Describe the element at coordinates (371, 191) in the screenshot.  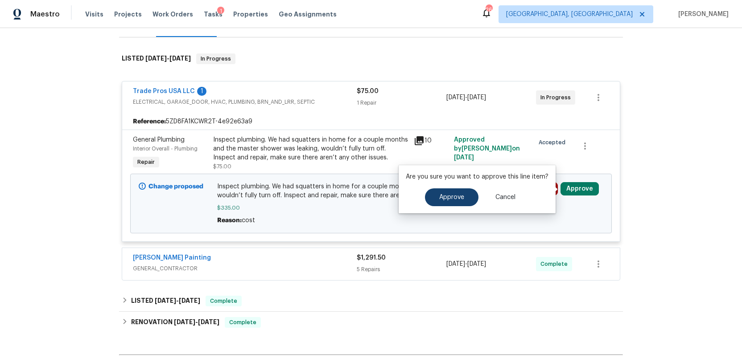
I see `span: Inspect plumbing. We had squatters in home for a couple months and the master shower was leaking,...` at that location.